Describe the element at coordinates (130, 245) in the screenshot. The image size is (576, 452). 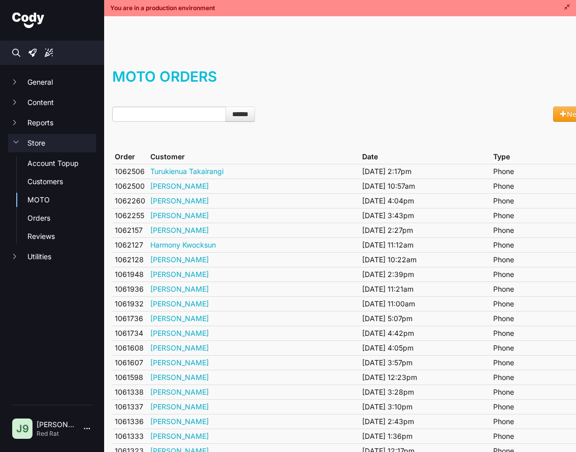
I see `td: 1062127` at that location.